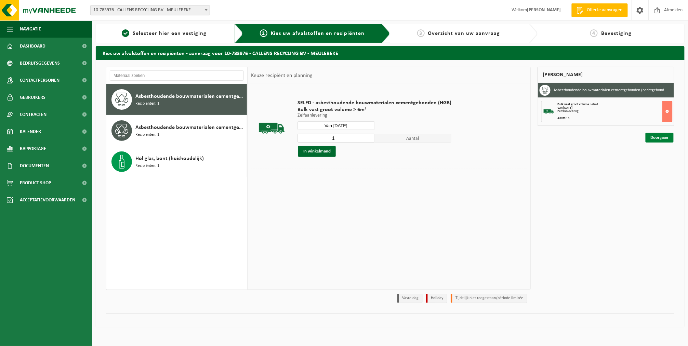 This screenshot has width=688, height=346. What do you see at coordinates (464, 34) in the screenshot?
I see `span: Overzicht van uw aanvraag` at bounding box center [464, 34].